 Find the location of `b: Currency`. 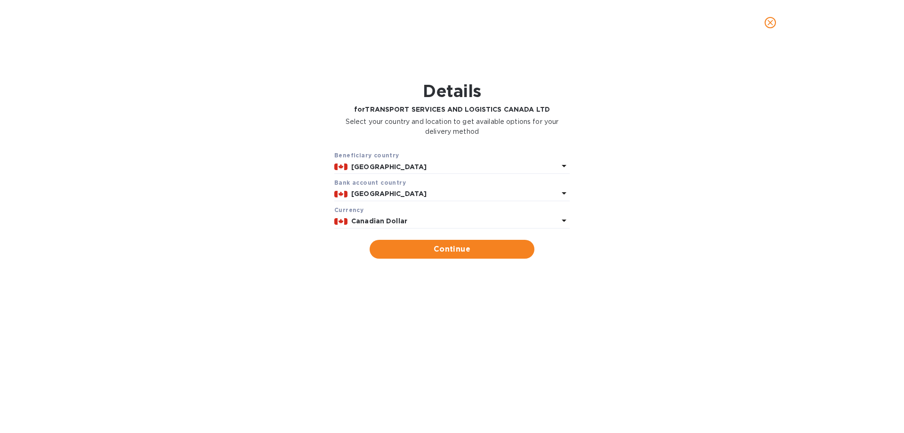

b: Currency is located at coordinates (349, 210).